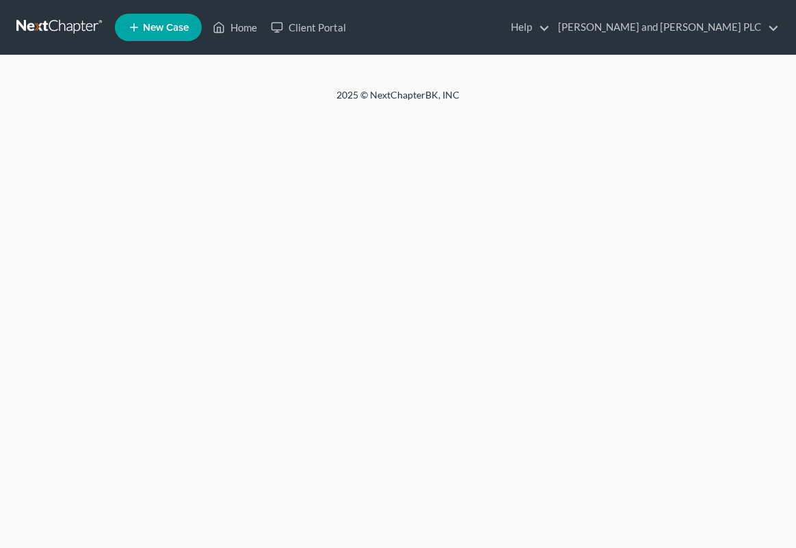  I want to click on div: 2025 © NextChapterBK, INC, so click(398, 101).